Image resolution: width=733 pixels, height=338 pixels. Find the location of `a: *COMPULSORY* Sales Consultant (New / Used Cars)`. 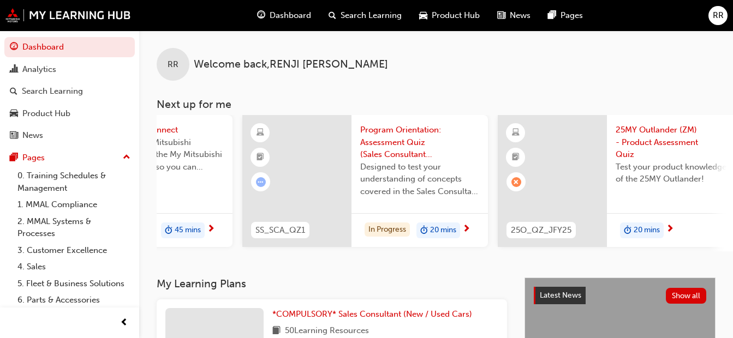

a: *COMPULSORY* Sales Consultant (New / Used Cars) is located at coordinates (374, 314).